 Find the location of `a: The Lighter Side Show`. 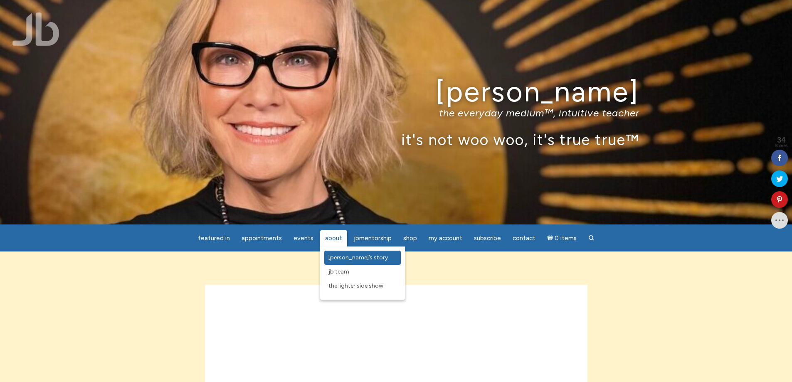

a: The Lighter Side Show is located at coordinates (362, 286).